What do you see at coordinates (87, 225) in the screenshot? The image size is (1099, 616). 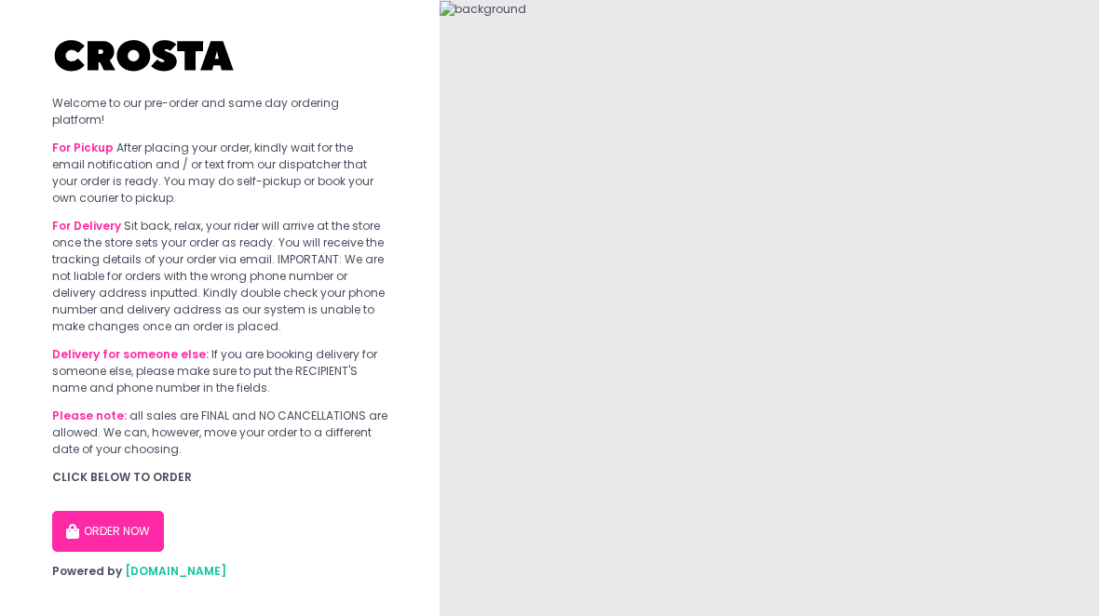 I see `b: For Delivery` at bounding box center [87, 225].